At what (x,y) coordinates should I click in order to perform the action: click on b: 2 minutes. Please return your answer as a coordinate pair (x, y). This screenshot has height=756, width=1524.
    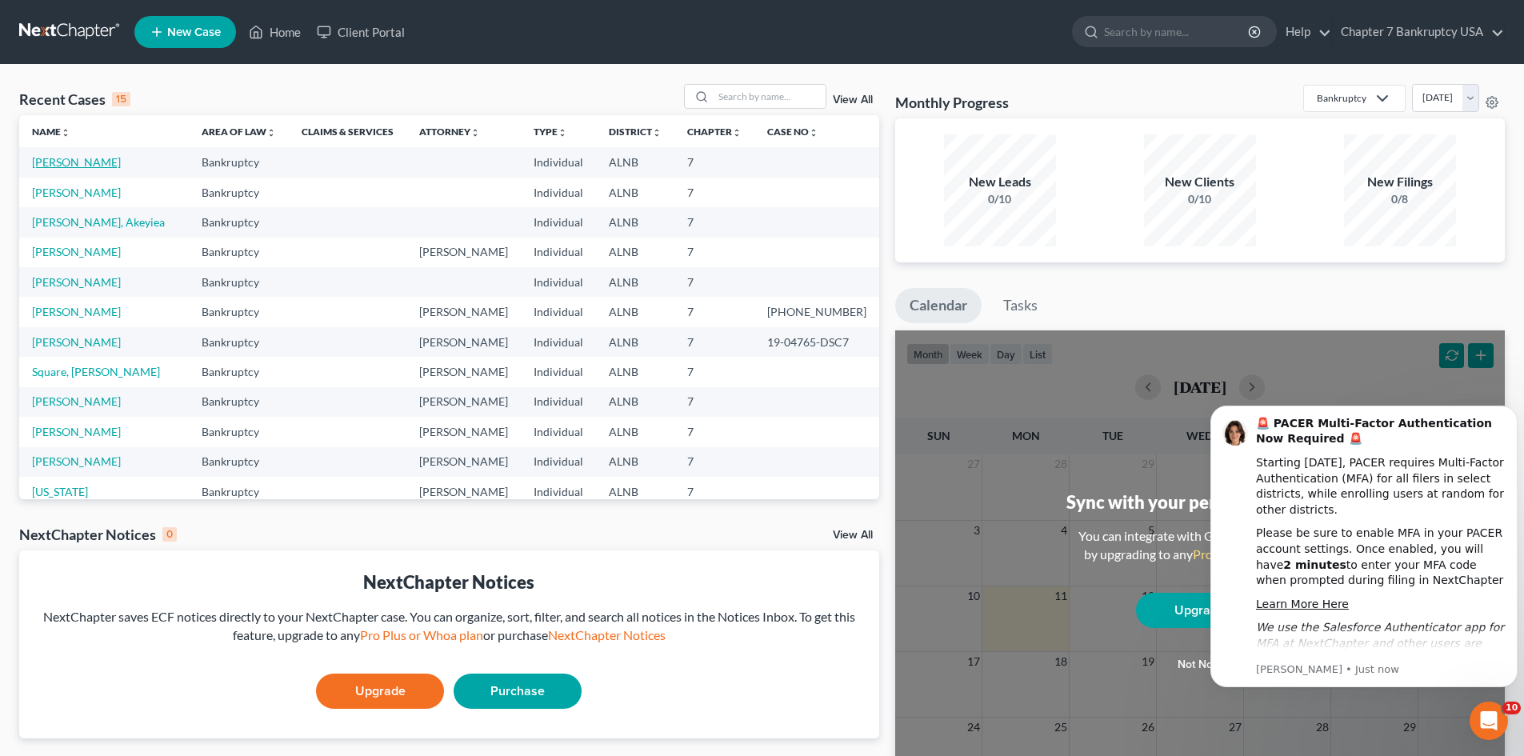
    Looking at the image, I should click on (110, 183).